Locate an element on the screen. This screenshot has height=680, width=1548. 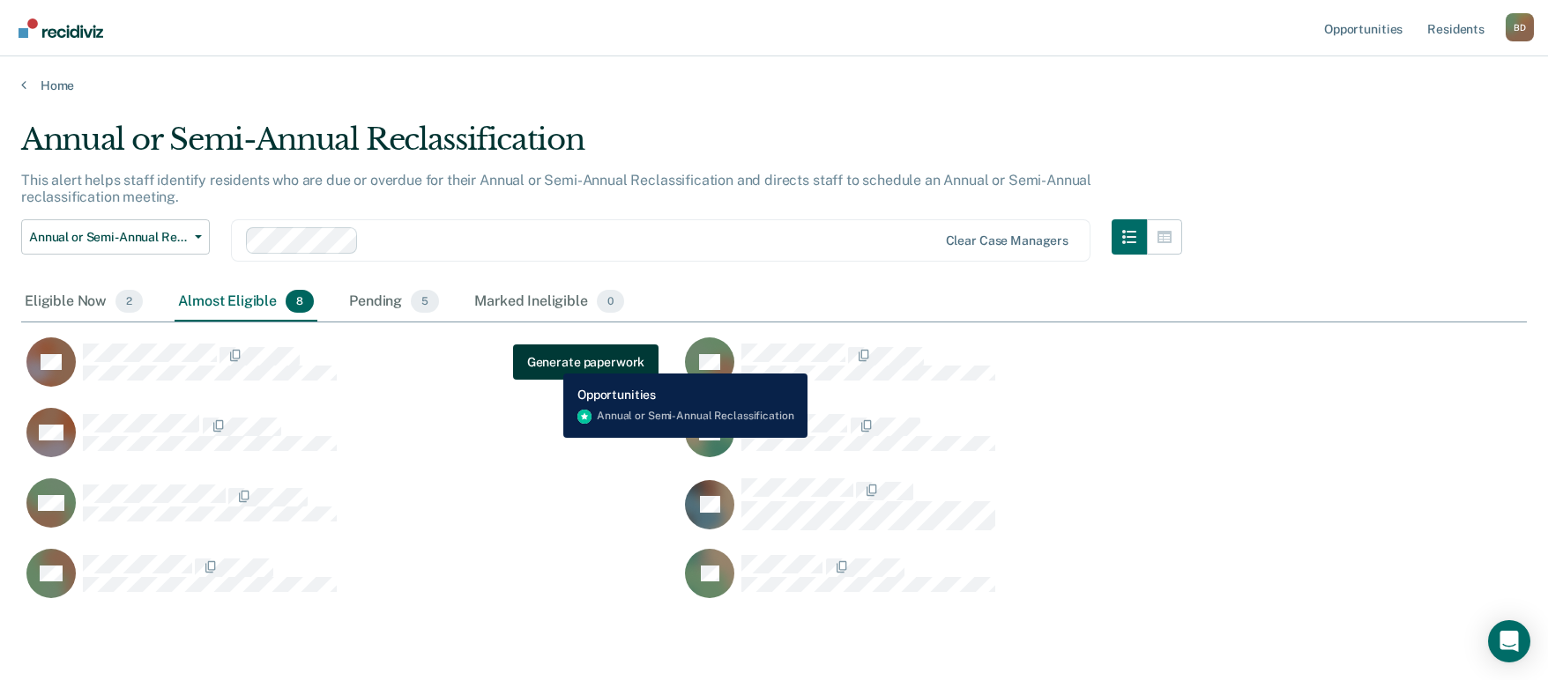
div: CaseloadOpportunityCell-158403 is located at coordinates (350, 372).